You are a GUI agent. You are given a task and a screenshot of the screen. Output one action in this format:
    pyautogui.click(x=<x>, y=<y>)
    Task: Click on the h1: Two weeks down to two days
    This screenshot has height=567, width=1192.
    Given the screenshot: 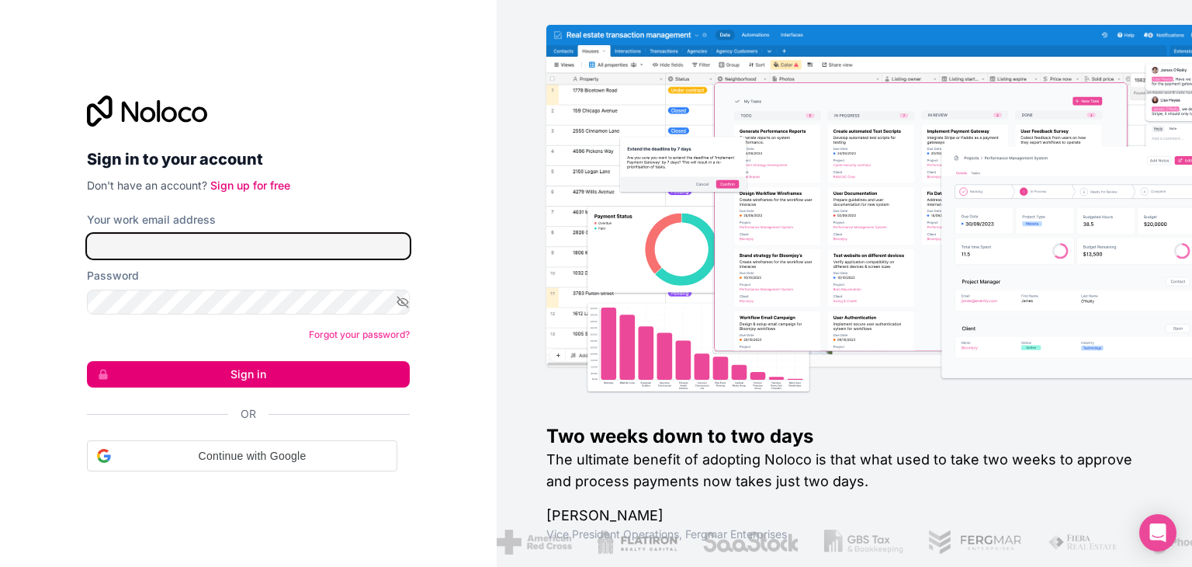 What is the action you would take?
    pyautogui.click(x=844, y=436)
    